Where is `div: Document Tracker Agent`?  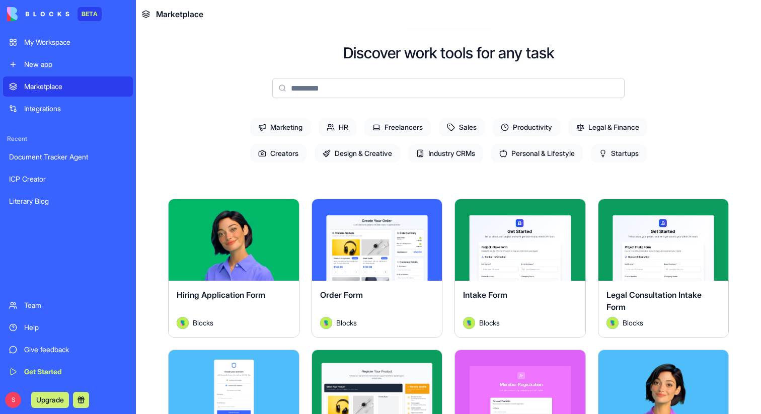 div: Document Tracker Agent is located at coordinates (68, 157).